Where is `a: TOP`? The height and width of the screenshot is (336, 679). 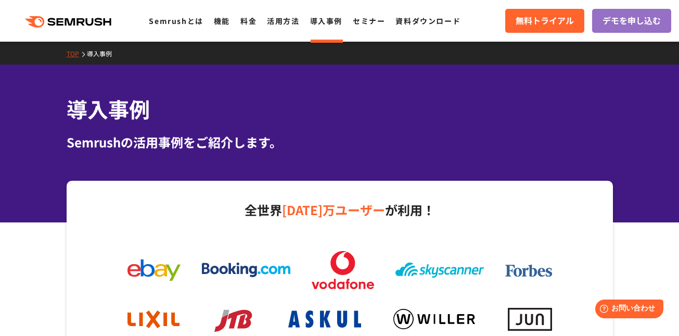
a: TOP is located at coordinates (77, 53).